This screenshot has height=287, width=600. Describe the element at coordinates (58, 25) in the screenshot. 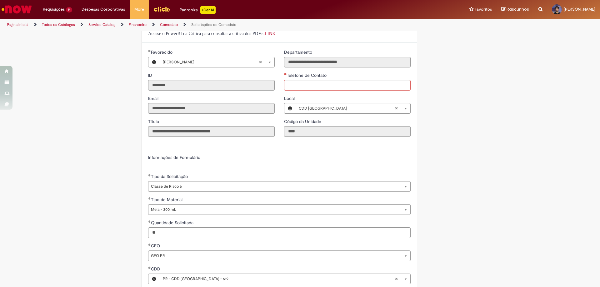

I see `a: Todos os Catálogos` at that location.